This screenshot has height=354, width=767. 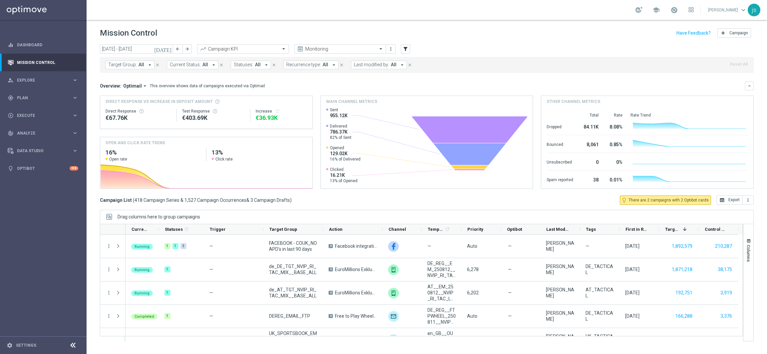 What do you see at coordinates (159, 217) in the screenshot?
I see `div: Row Groups` at bounding box center [159, 217].